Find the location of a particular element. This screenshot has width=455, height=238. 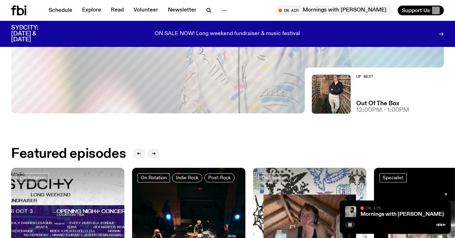

a: Indie Rock is located at coordinates (187, 178).